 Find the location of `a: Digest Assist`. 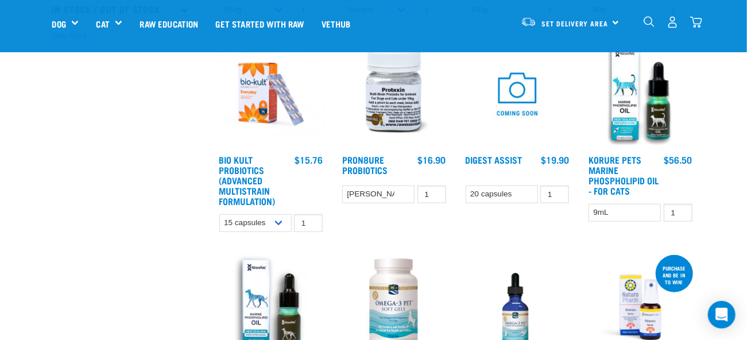

a: Digest Assist is located at coordinates (494, 159).